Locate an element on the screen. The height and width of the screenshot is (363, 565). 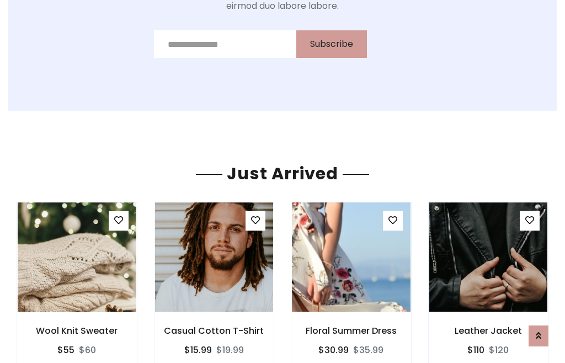
h6: $55 is located at coordinates (66, 350).